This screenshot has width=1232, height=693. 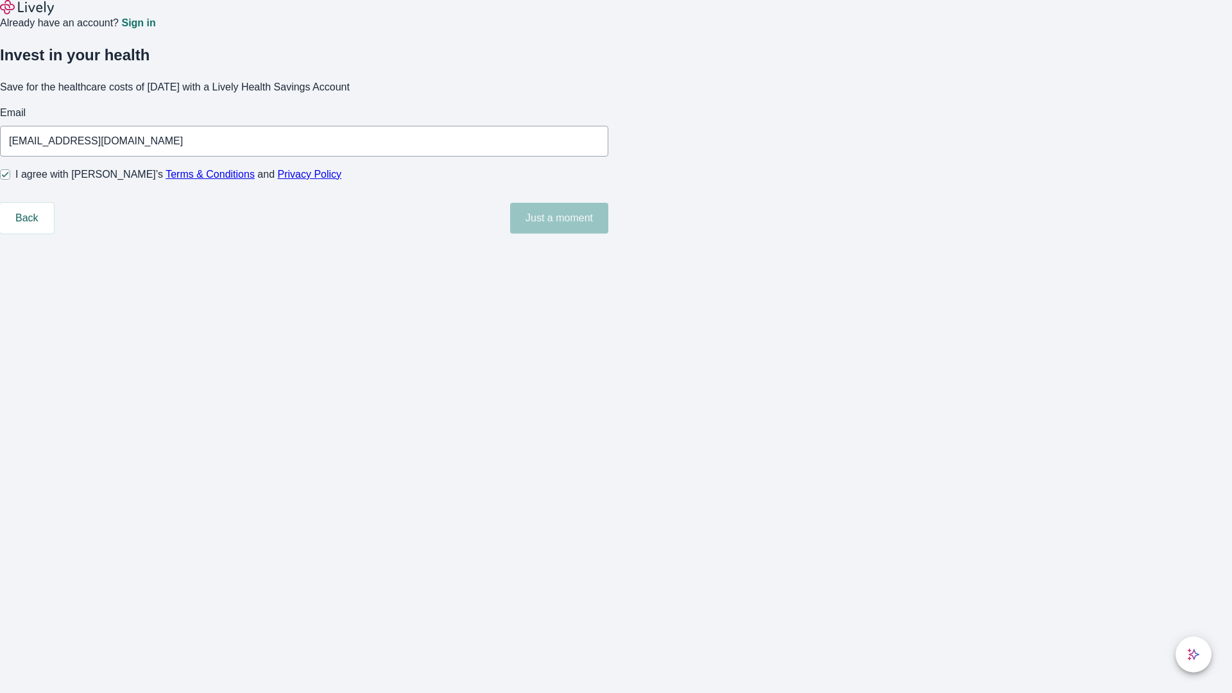 What do you see at coordinates (138, 23) in the screenshot?
I see `a: Sign in` at bounding box center [138, 23].